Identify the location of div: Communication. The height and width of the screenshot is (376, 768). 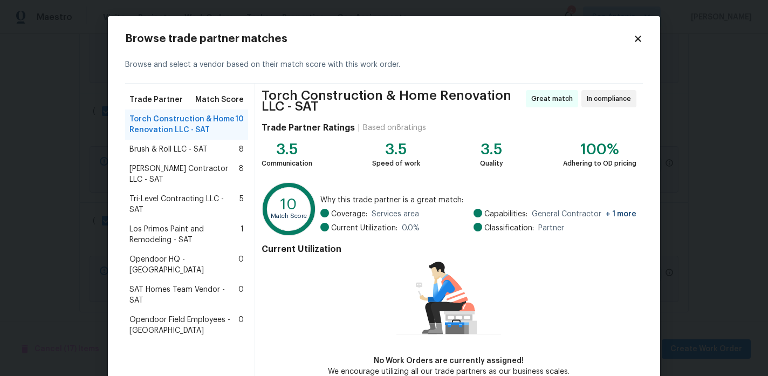
(287, 163).